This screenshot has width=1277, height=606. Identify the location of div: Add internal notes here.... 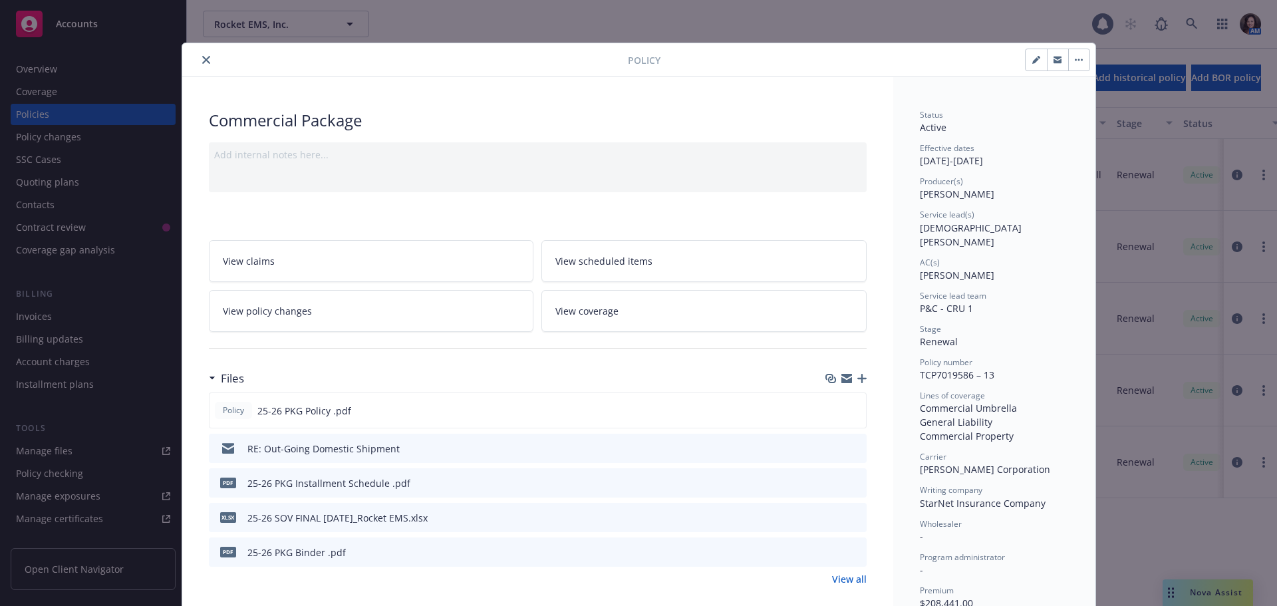
(537, 154).